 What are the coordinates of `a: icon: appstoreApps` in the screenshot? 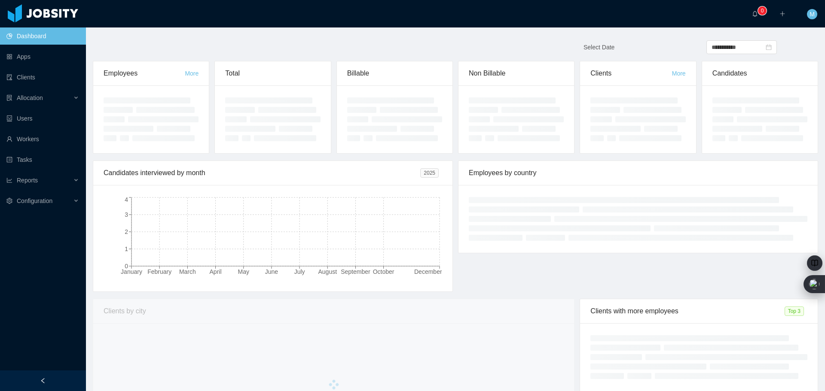 It's located at (43, 57).